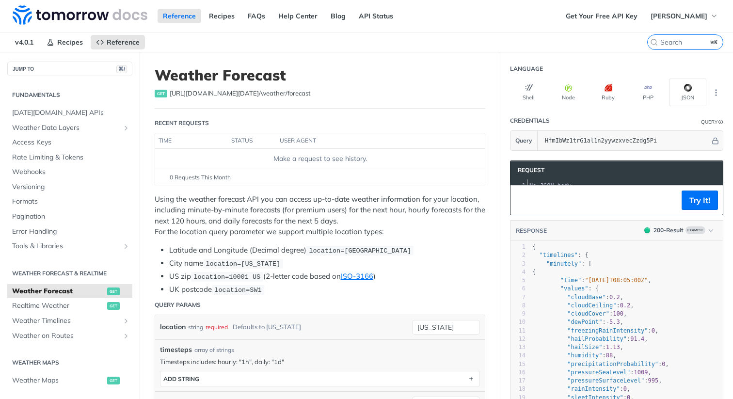  Describe the element at coordinates (320, 216) in the screenshot. I see `p: Using the weather forecast API you can access up-to-date weather information for your location, i...` at that location.